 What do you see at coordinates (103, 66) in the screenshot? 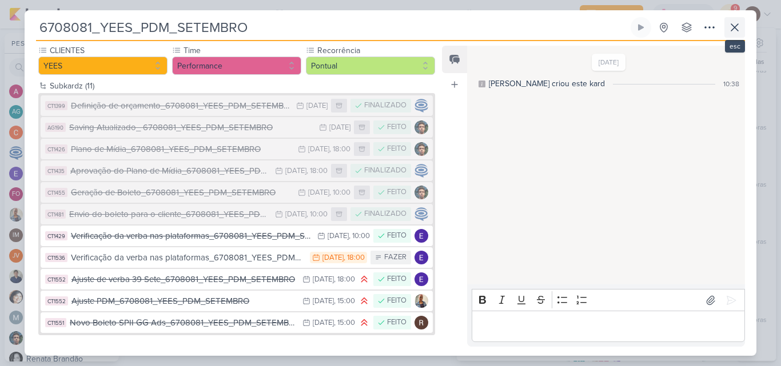
I see `button: YEES` at bounding box center [103, 66].